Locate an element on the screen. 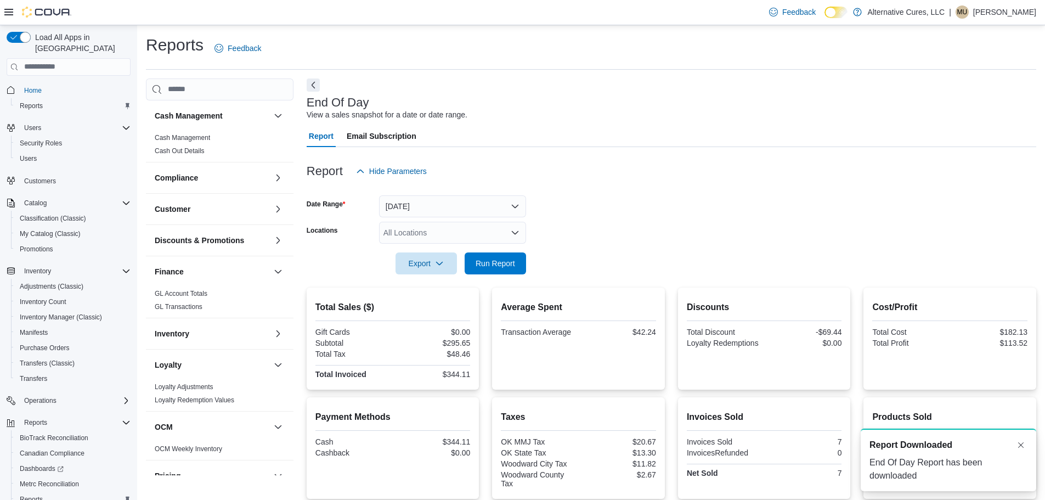  div: View a sales snapshot for a date or date range. is located at coordinates (387, 115).